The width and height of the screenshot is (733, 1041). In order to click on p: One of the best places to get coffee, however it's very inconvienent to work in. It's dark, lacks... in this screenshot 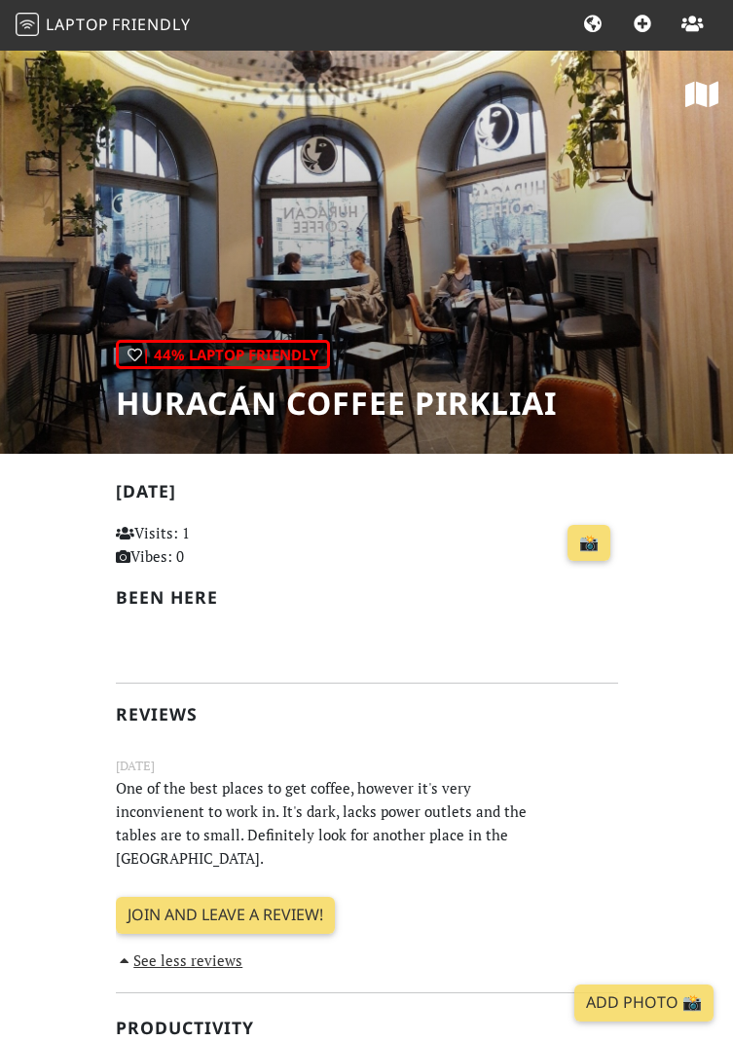, I will do `click(323, 823)`.